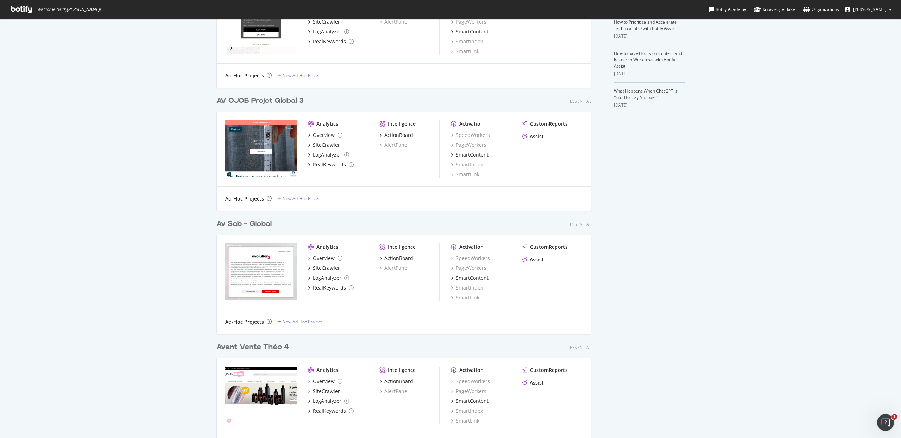 Image resolution: width=901 pixels, height=438 pixels. What do you see at coordinates (646, 94) in the screenshot?
I see `a: What Happens When ChatGPT Is Your Holiday Shopper?` at bounding box center [646, 94].